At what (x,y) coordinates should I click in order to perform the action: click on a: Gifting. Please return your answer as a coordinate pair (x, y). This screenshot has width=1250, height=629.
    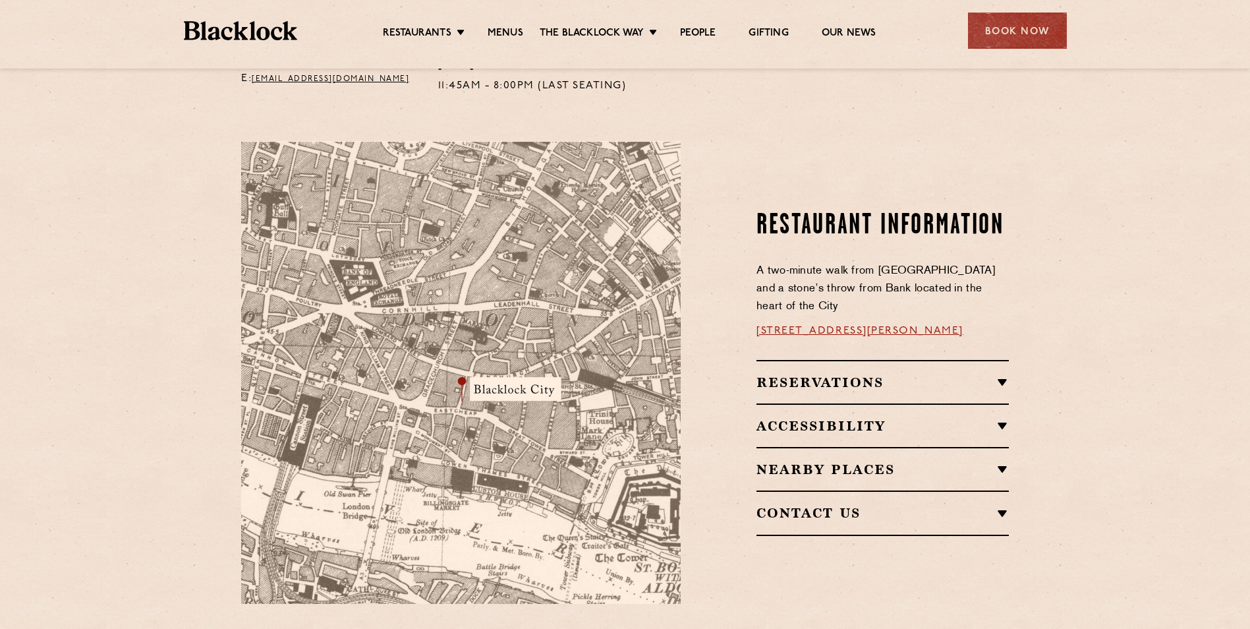
    Looking at the image, I should click on (768, 34).